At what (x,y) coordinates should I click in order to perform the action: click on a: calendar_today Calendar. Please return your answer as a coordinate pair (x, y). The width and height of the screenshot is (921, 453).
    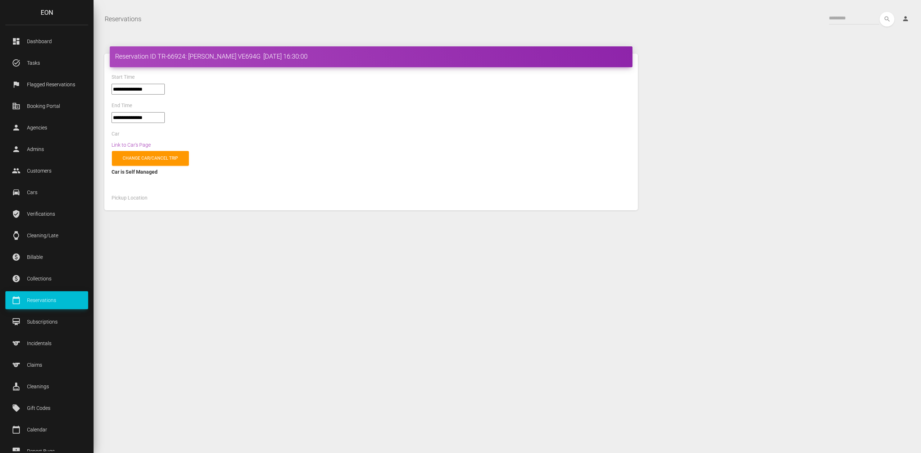
    Looking at the image, I should click on (47, 430).